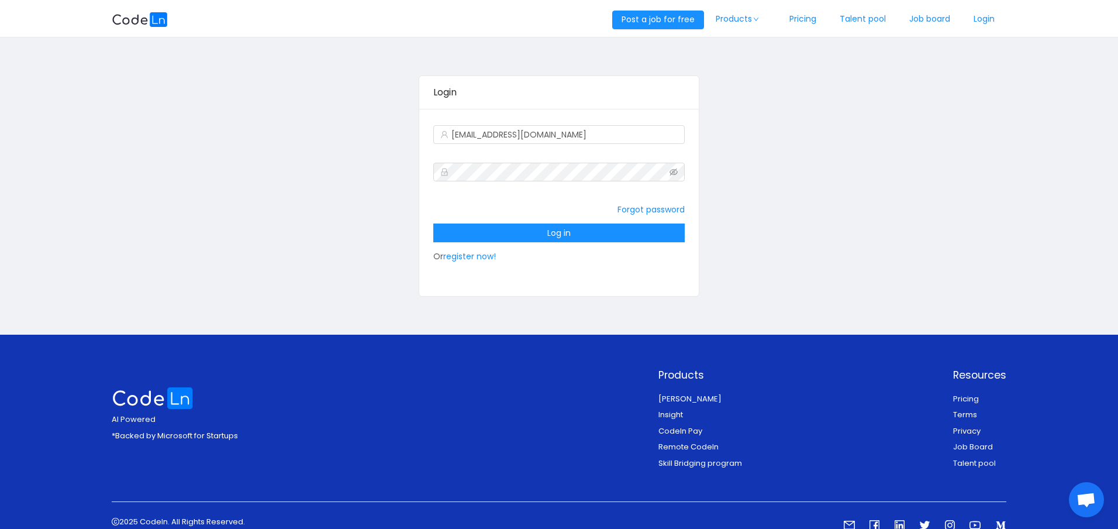  Describe the element at coordinates (559, 92) in the screenshot. I see `div: Login` at that location.